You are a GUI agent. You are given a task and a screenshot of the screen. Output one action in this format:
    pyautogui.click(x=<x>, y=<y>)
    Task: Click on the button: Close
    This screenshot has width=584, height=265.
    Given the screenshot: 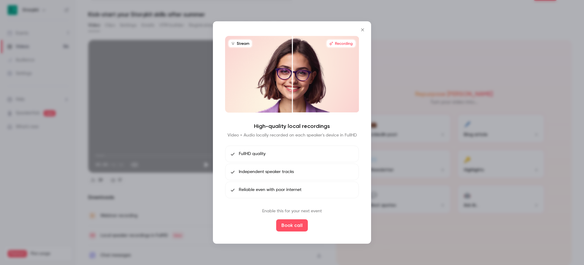 What is the action you would take?
    pyautogui.click(x=363, y=30)
    